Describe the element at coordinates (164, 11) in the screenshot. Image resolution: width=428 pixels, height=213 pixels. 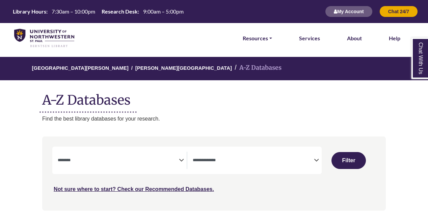
I see `span: 9:00am – 5:00pm` at that location.